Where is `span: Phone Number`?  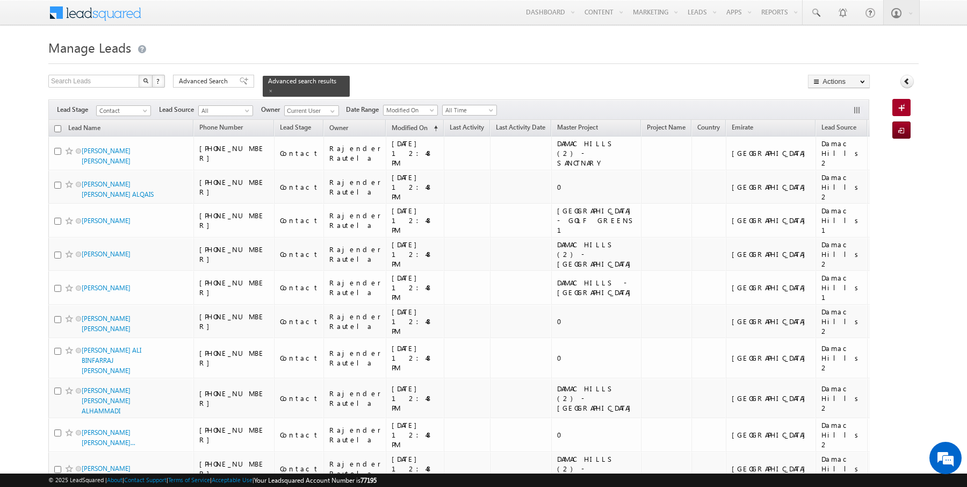
span: Phone Number is located at coordinates (221, 127).